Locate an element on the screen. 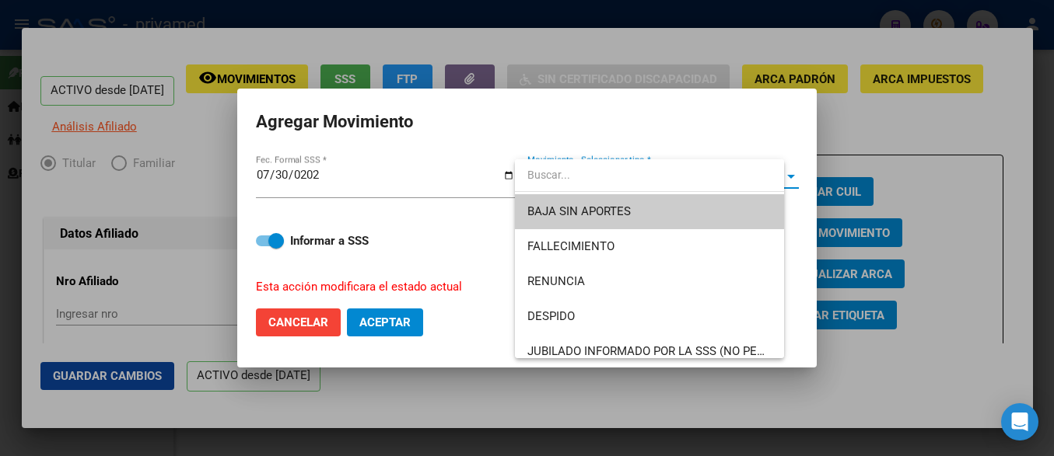 Image resolution: width=1054 pixels, height=456 pixels. span: DESPIDO is located at coordinates (550, 316).